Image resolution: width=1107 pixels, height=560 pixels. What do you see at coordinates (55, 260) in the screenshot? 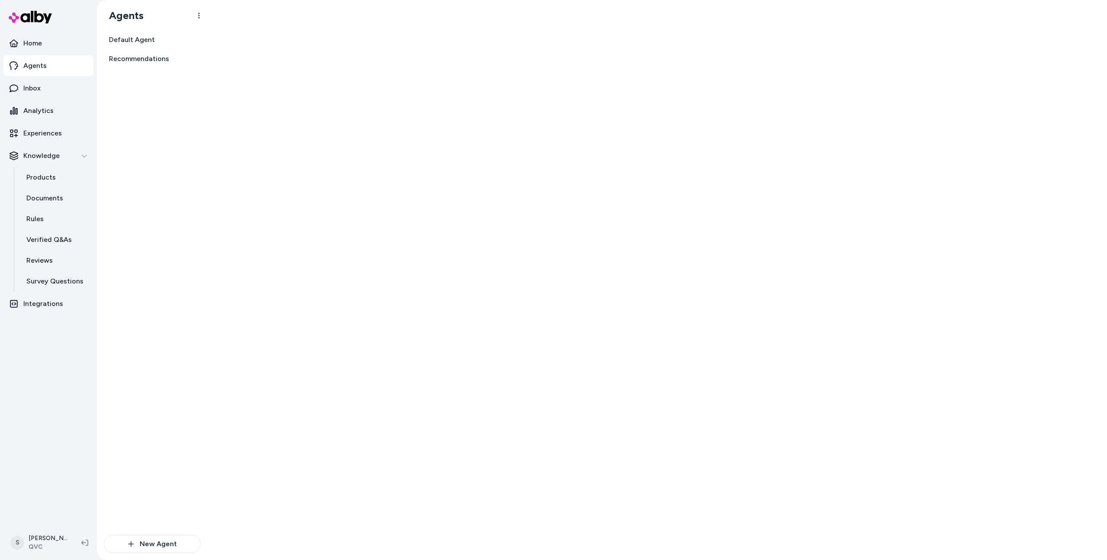
I see `a: Reviews` at bounding box center [55, 260].